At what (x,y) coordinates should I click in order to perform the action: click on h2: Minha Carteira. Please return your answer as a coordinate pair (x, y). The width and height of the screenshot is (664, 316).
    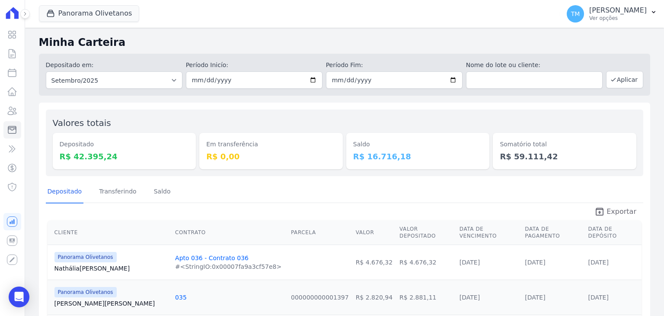
    Looking at the image, I should click on (345, 42).